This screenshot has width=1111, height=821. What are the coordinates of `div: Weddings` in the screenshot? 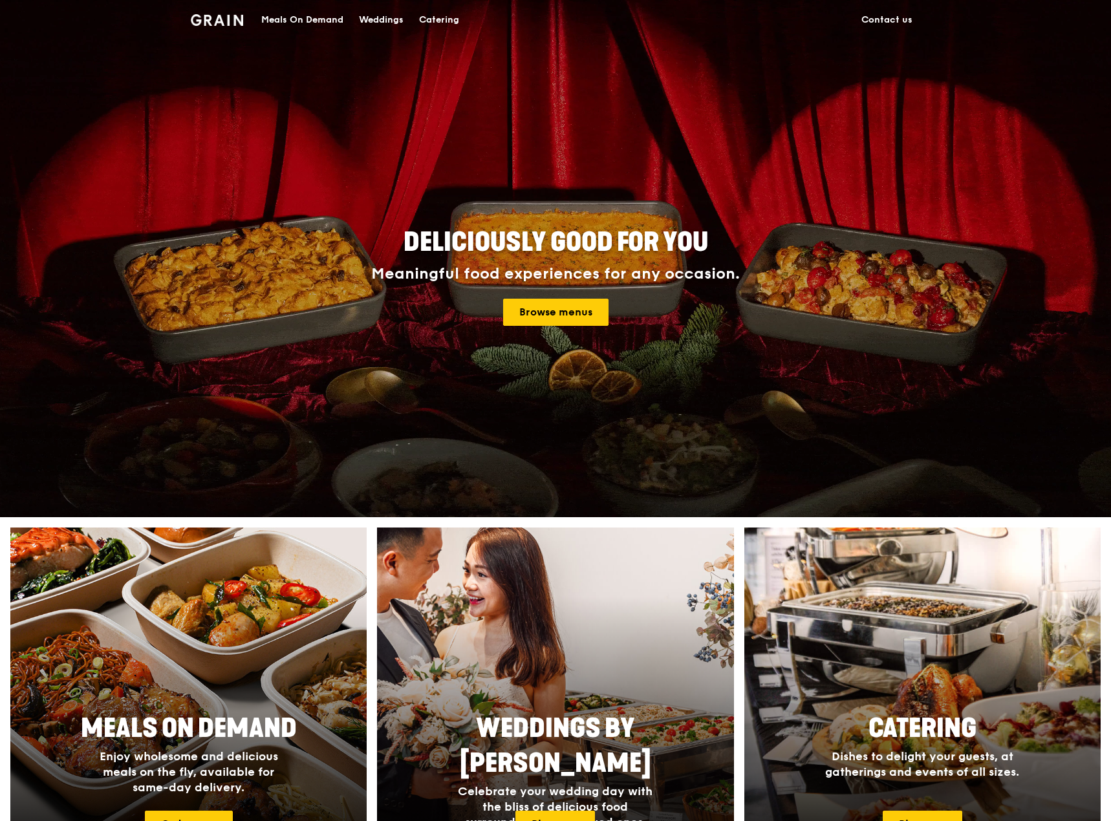 It's located at (381, 20).